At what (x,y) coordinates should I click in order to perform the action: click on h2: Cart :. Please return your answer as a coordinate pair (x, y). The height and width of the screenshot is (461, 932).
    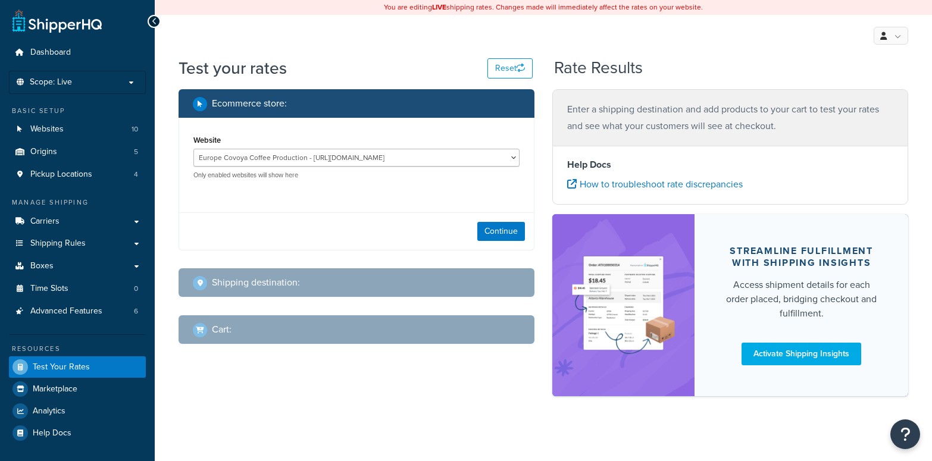
    Looking at the image, I should click on (221, 330).